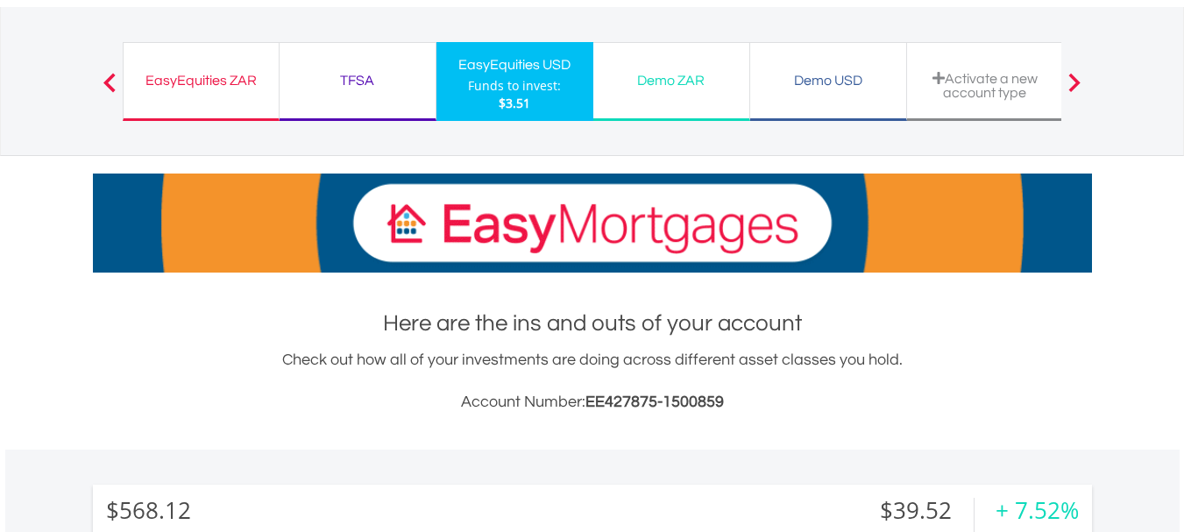  What do you see at coordinates (985, 85) in the screenshot?
I see `div: Activate a new account type` at bounding box center [985, 85].